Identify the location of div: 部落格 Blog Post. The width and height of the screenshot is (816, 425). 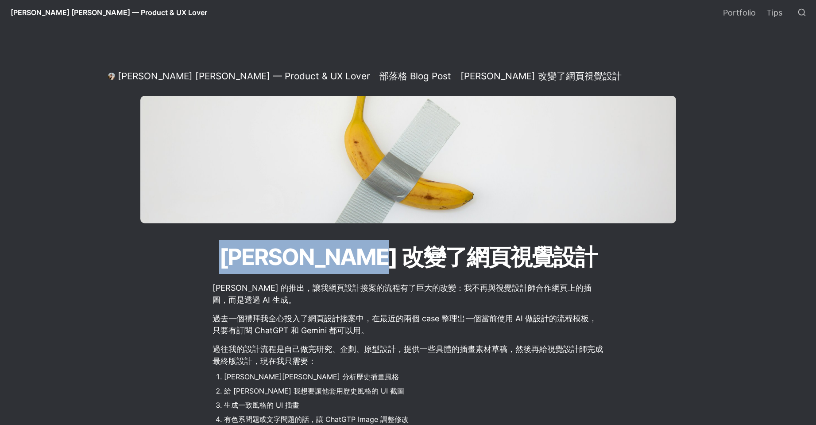
(415, 76).